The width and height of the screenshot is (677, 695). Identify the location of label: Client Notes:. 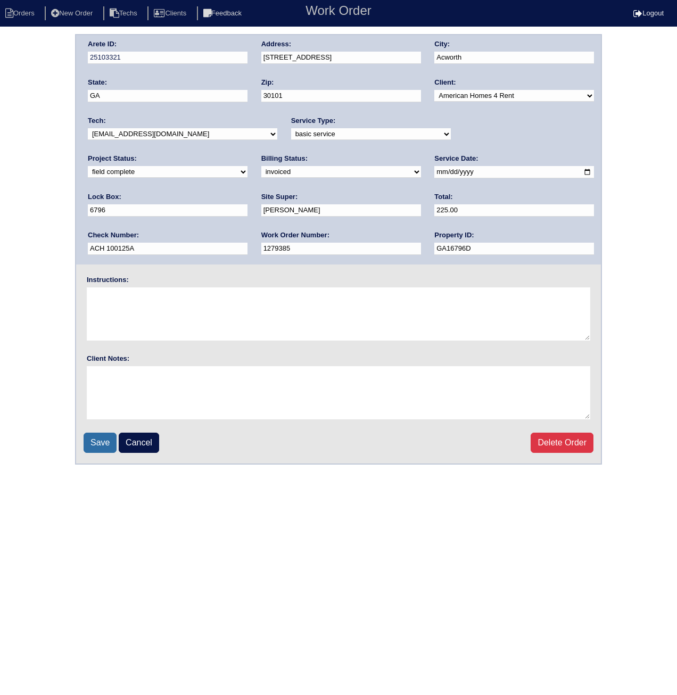
(108, 359).